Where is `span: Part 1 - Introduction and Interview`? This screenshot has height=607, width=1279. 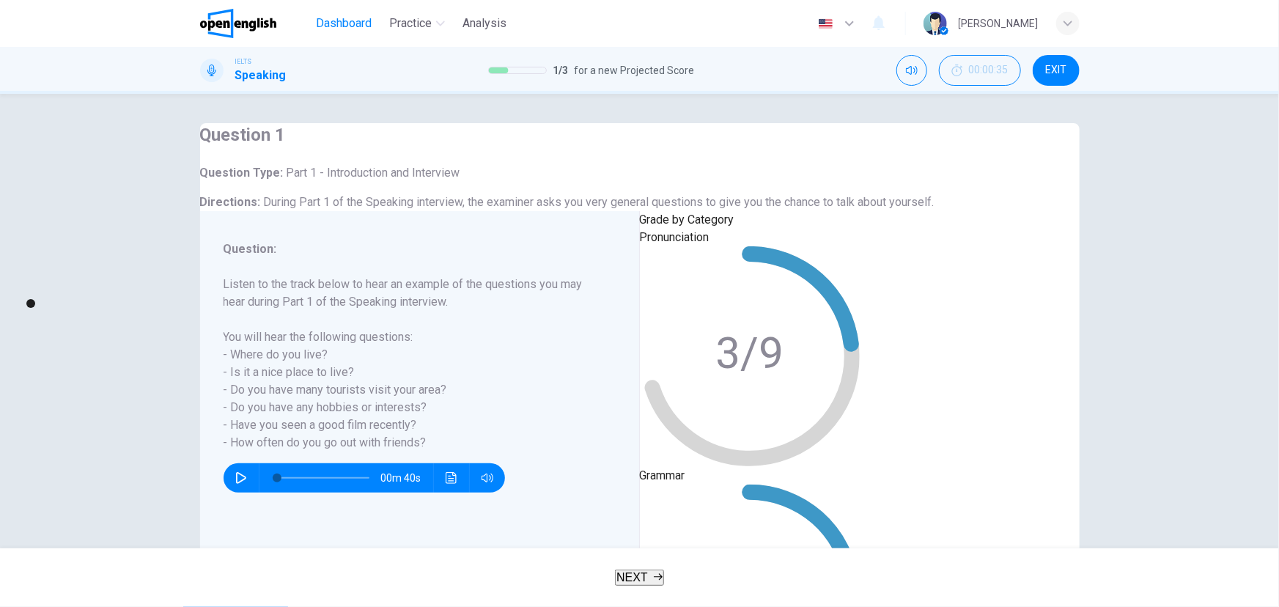 span: Part 1 - Introduction and Interview is located at coordinates (372, 172).